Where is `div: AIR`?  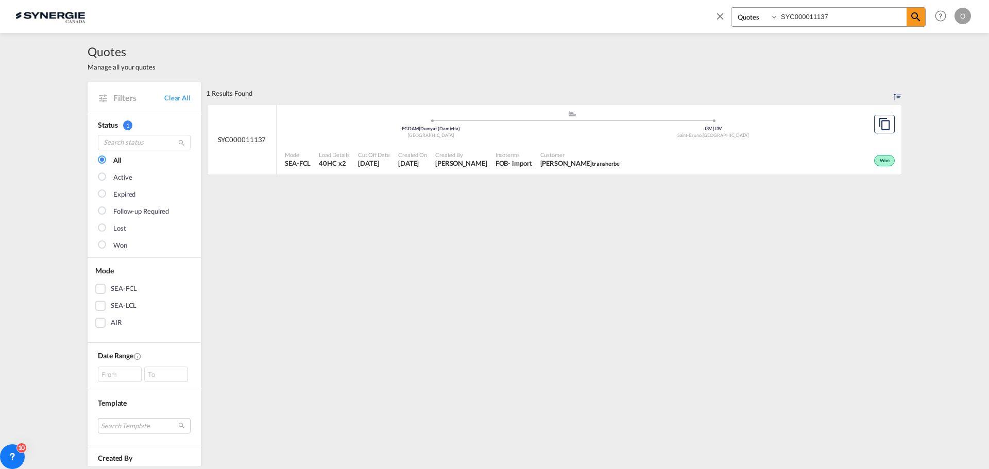 div: AIR is located at coordinates (116, 323).